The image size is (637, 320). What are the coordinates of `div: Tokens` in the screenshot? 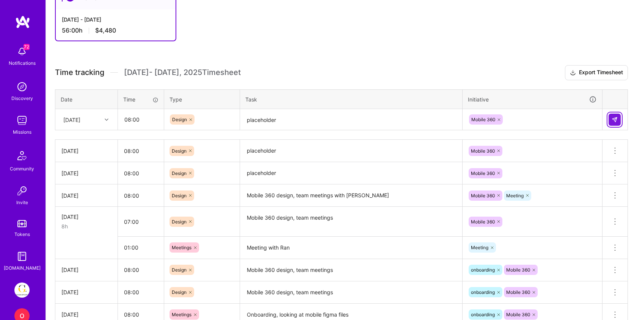 It's located at (22, 234).